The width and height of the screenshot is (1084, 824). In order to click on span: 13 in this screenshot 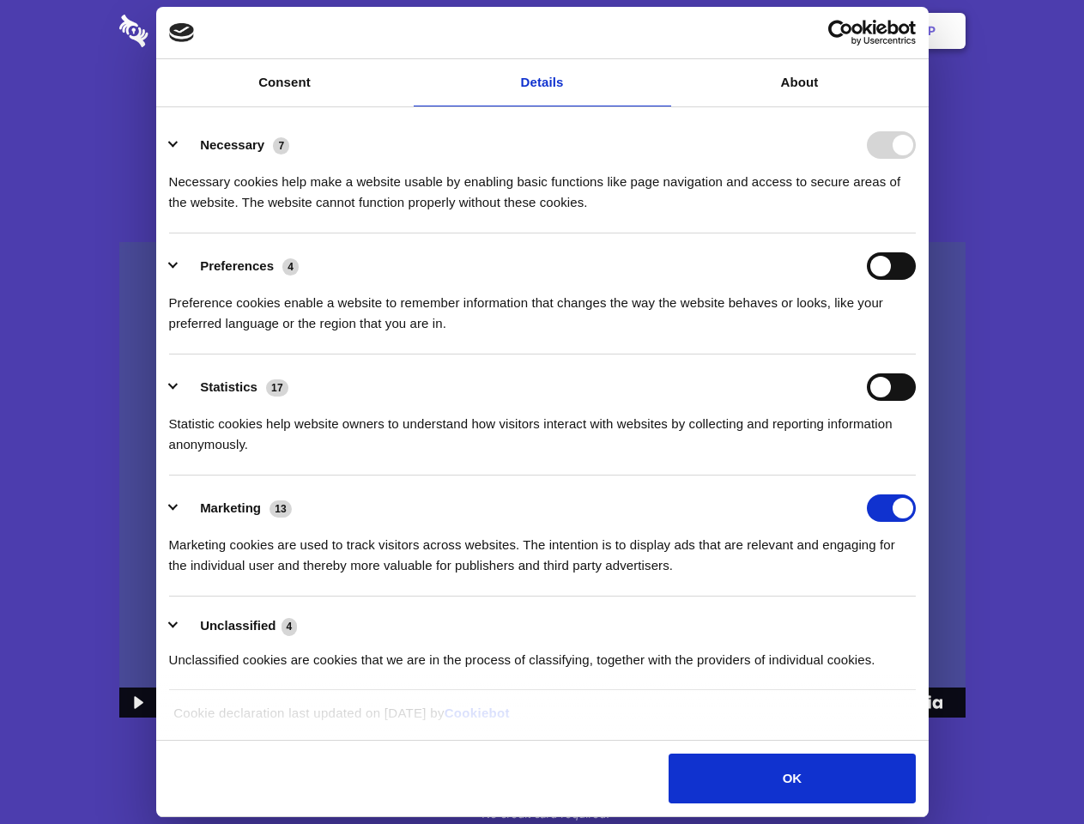, I will do `click(281, 509)`.